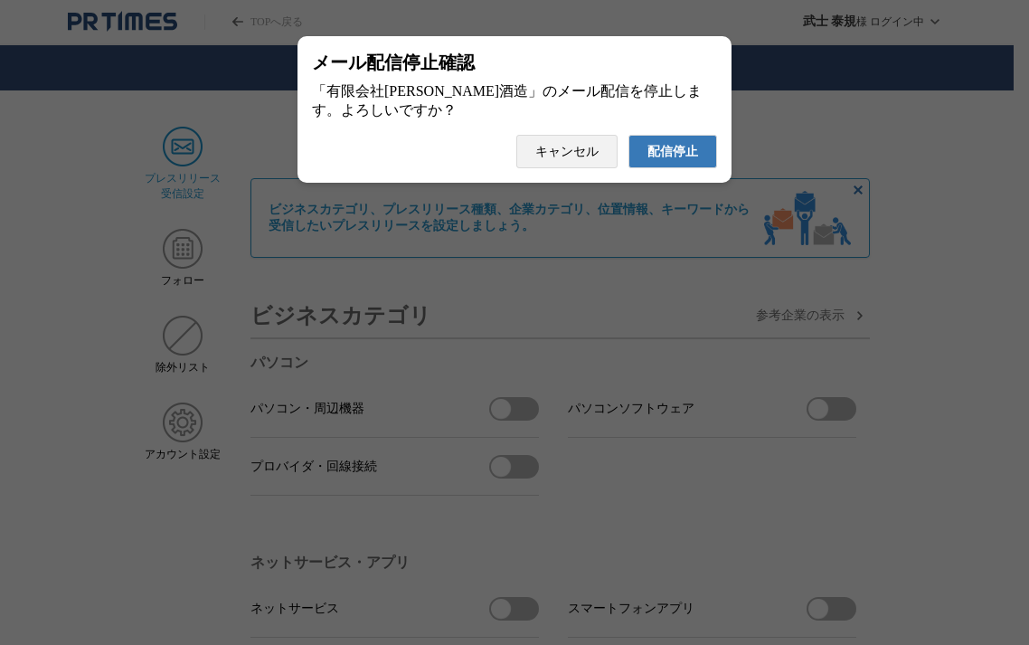 This screenshot has width=1029, height=645. Describe the element at coordinates (567, 152) in the screenshot. I see `span: キャンセル` at that location.